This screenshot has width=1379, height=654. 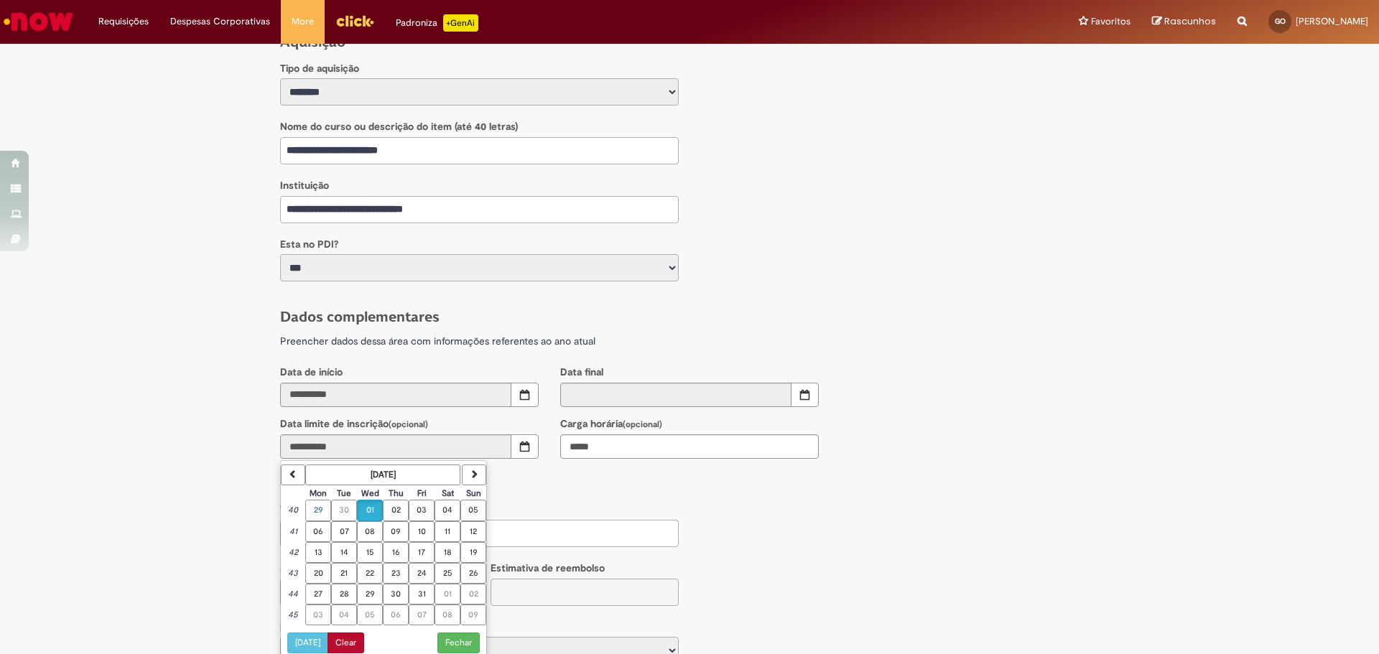 I want to click on button: 31, so click(x=422, y=594).